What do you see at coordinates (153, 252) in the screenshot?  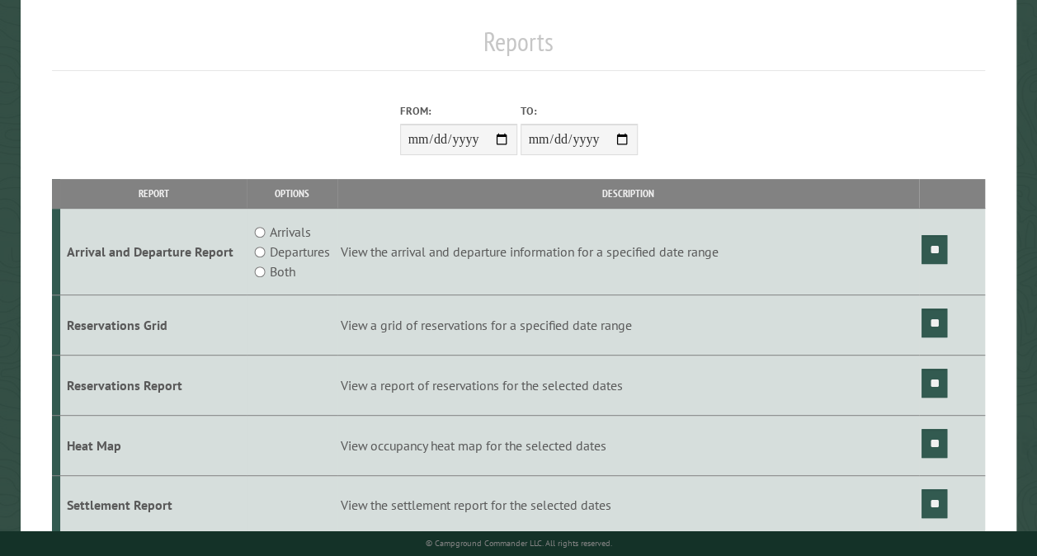 I see `td: Arrival and Departure Report` at bounding box center [153, 252].